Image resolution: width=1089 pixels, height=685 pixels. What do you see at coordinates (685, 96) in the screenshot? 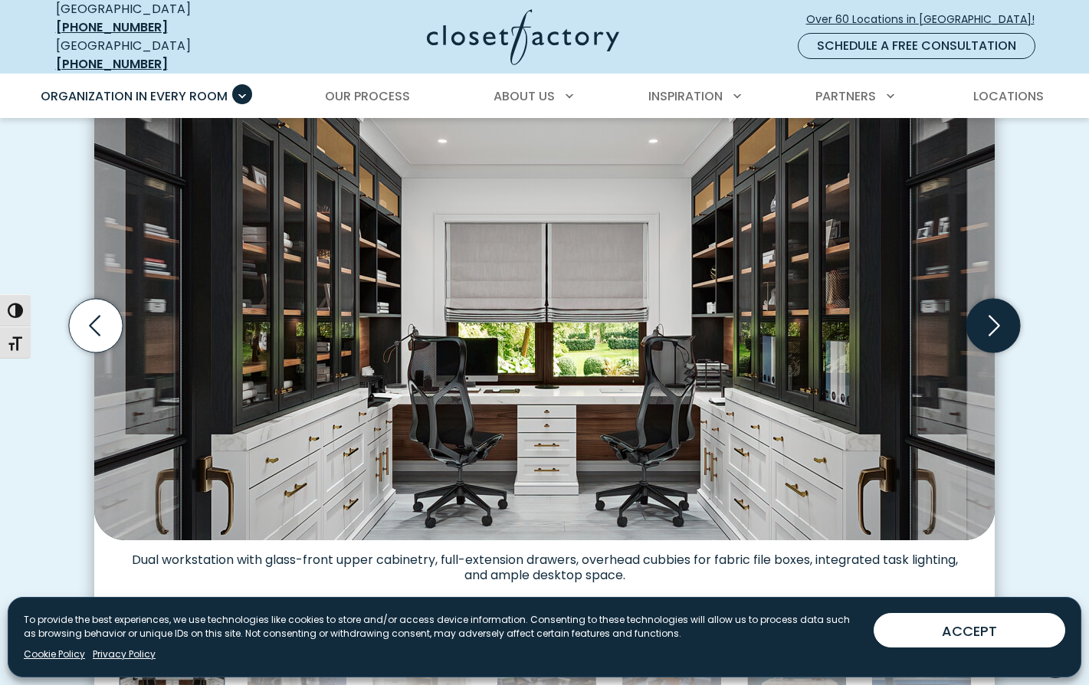
I see `span: Inspiration` at bounding box center [685, 96].